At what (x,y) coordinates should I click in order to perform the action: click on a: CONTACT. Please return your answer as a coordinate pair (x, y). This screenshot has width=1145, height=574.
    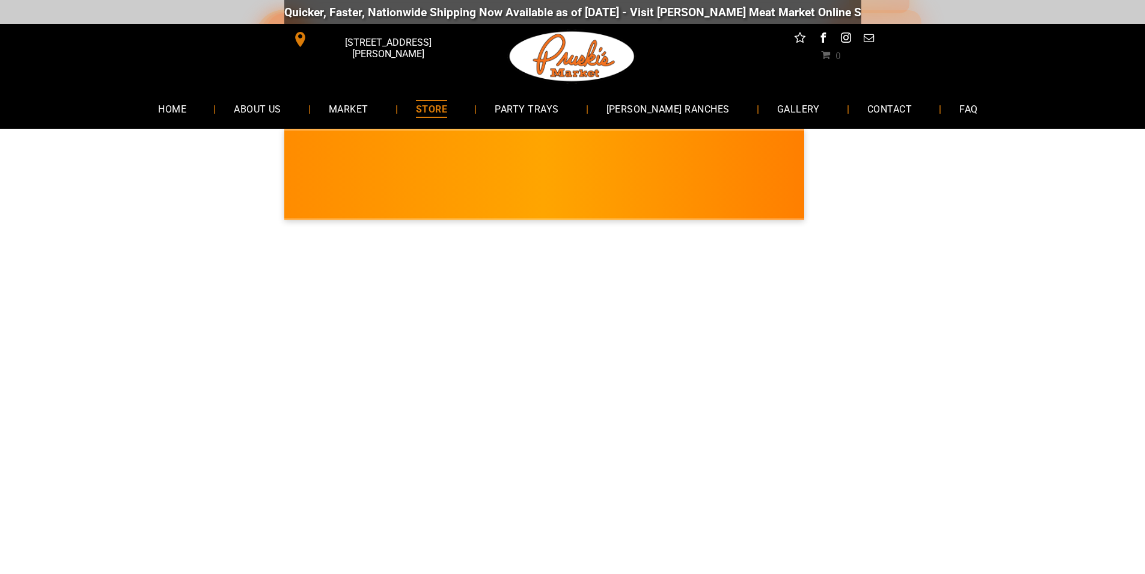
    Looking at the image, I should click on (890, 108).